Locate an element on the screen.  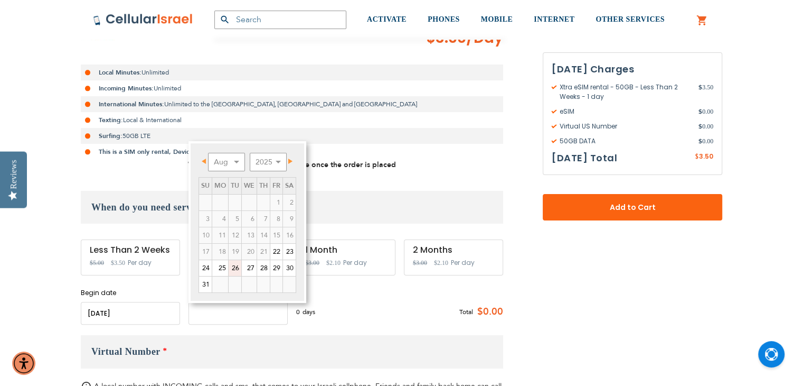
input: Search is located at coordinates (280, 20).